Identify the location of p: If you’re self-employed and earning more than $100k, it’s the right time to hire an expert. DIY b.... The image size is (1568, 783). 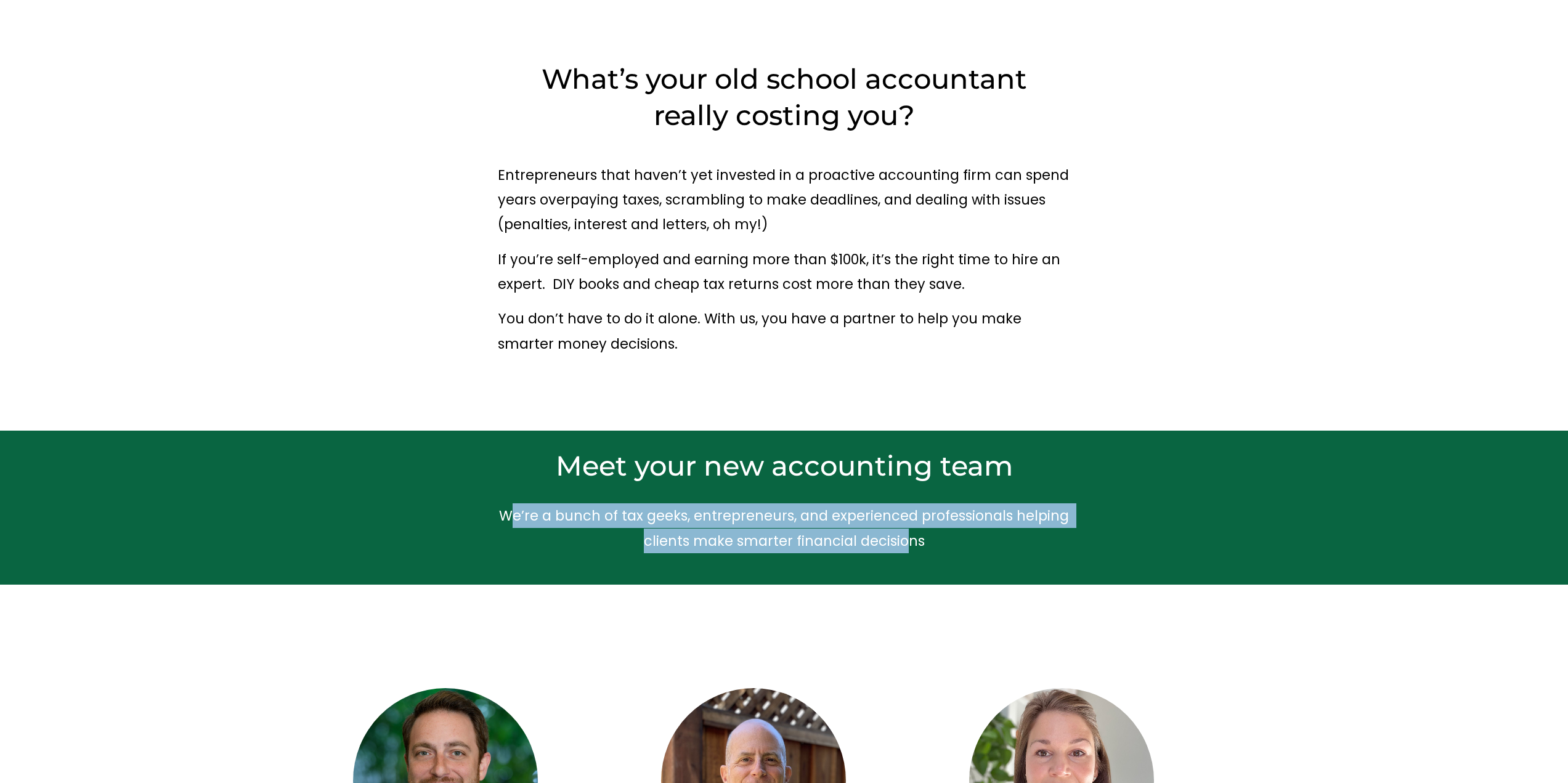
(784, 272).